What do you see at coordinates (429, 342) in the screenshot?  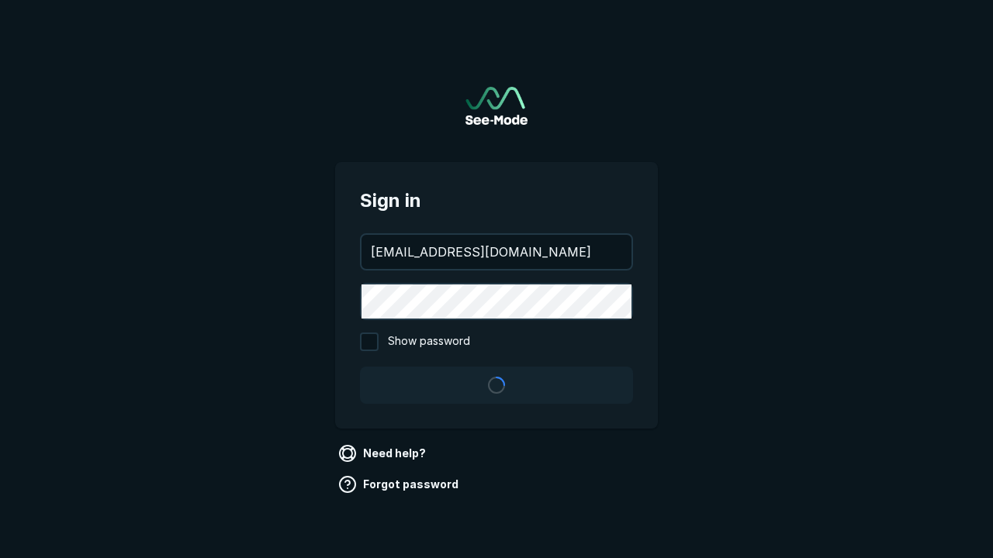 I see `span: Show password` at bounding box center [429, 342].